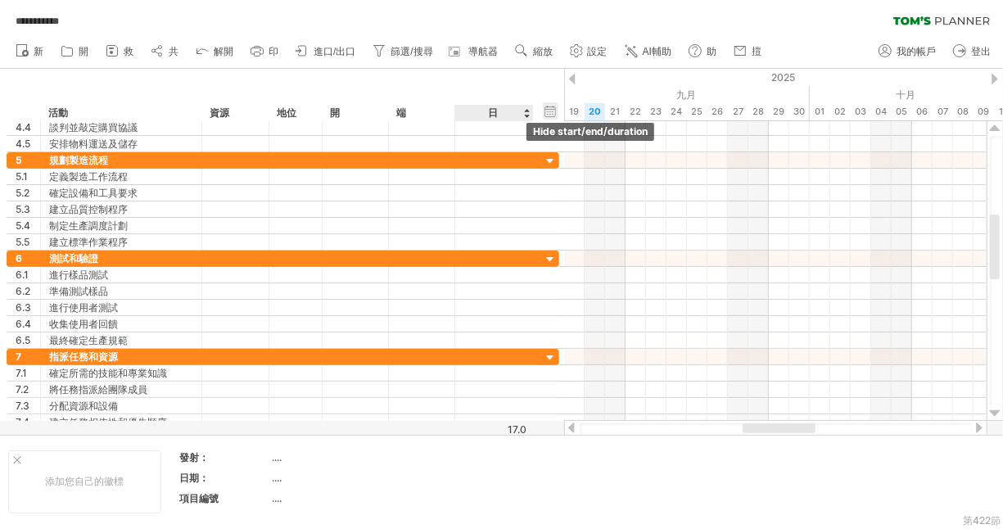 This screenshot has width=1003, height=529. What do you see at coordinates (534, 52) in the screenshot?
I see `a: 縮放` at bounding box center [534, 52].